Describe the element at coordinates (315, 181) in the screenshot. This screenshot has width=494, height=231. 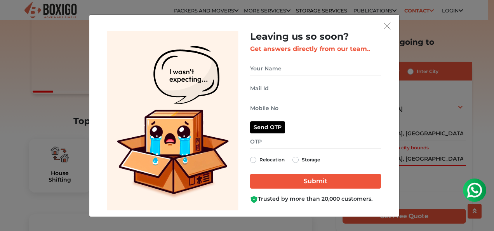
I see `input: Submit` at that location.